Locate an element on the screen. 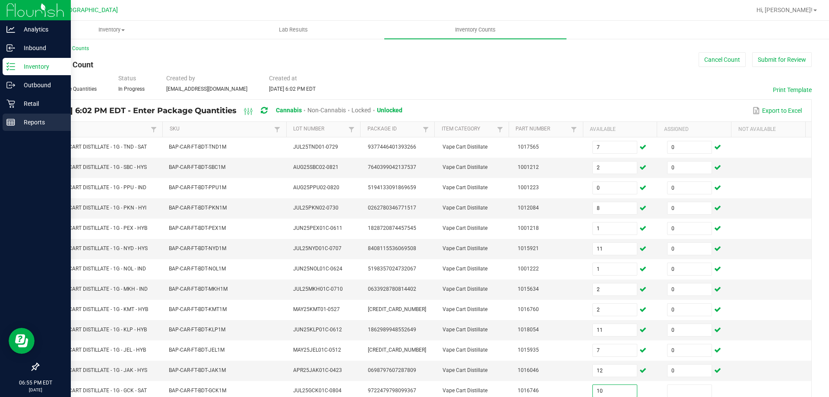  span: FT - VAPE CART DISTILLATE - 1G - SBC - HYS is located at coordinates (95, 167).